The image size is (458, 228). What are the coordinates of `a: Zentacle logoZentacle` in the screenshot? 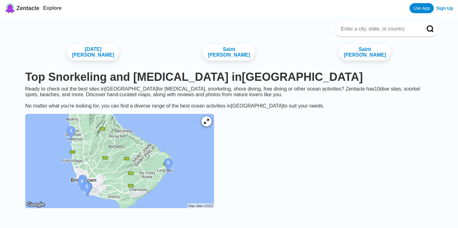 It's located at (22, 8).